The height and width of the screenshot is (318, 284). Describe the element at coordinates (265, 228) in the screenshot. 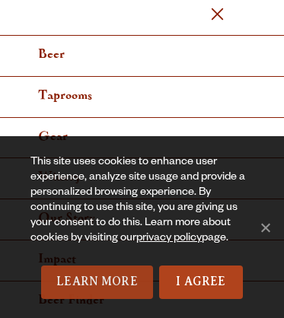

I see `span: No` at that location.